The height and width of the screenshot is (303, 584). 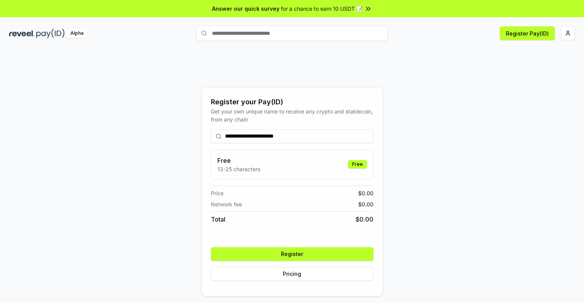 I want to click on button: Register Pay(ID), so click(x=527, y=33).